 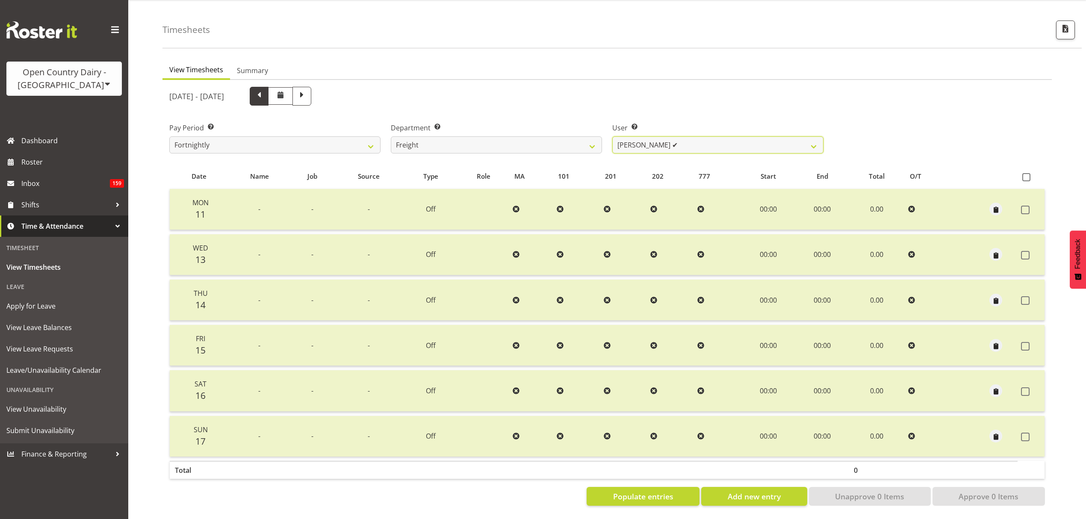 What do you see at coordinates (200, 430) in the screenshot?
I see `span: Sun` at bounding box center [200, 430].